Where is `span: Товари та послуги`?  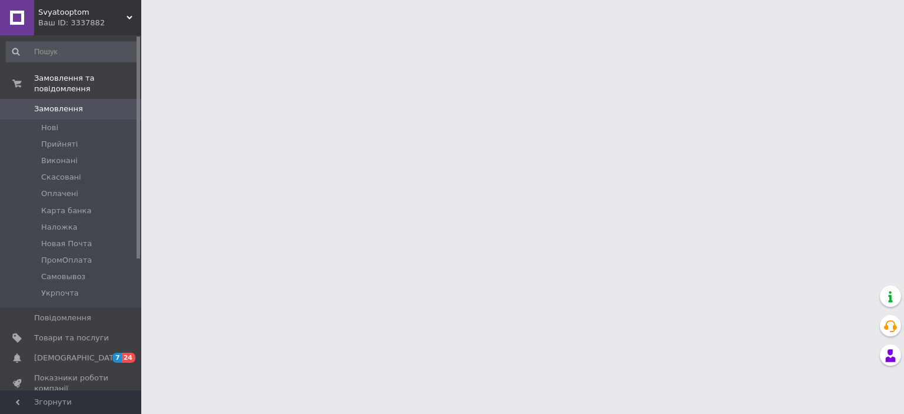 span: Товари та послуги is located at coordinates (71, 338).